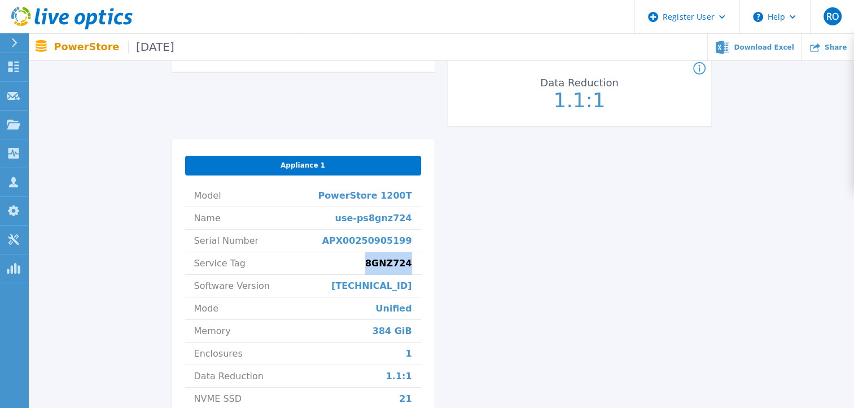  Describe the element at coordinates (392, 331) in the screenshot. I see `span: 384 GiB` at that location.